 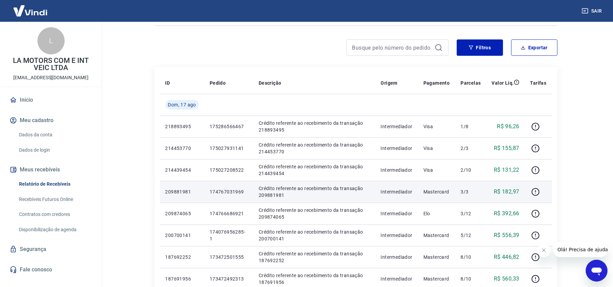 I want to click on button: Meu cadastro, so click(x=51, y=120).